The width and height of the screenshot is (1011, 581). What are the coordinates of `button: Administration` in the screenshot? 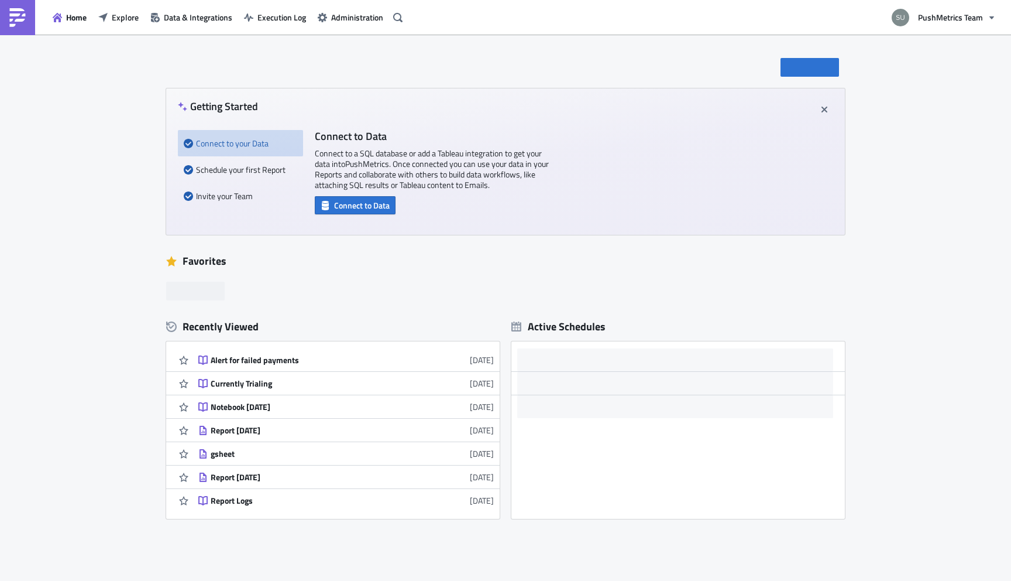 It's located at (351, 17).